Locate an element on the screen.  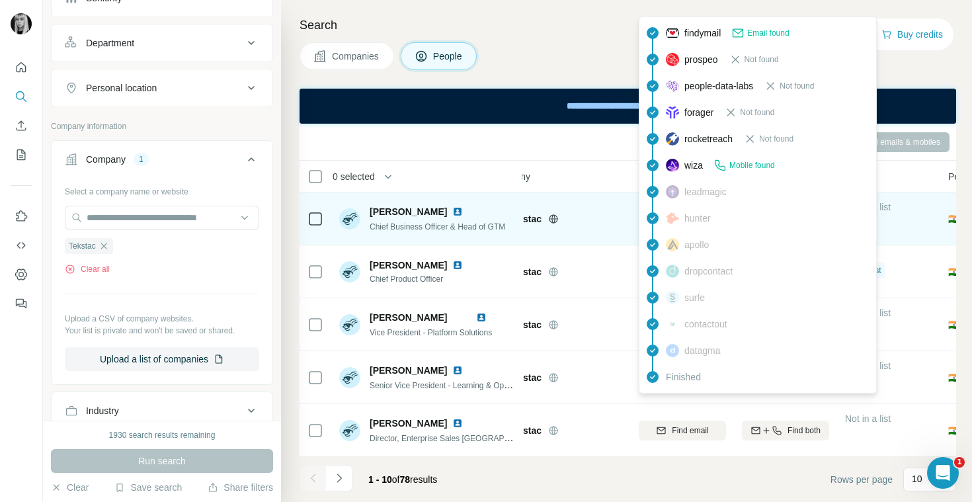
span: of is located at coordinates (396, 479).